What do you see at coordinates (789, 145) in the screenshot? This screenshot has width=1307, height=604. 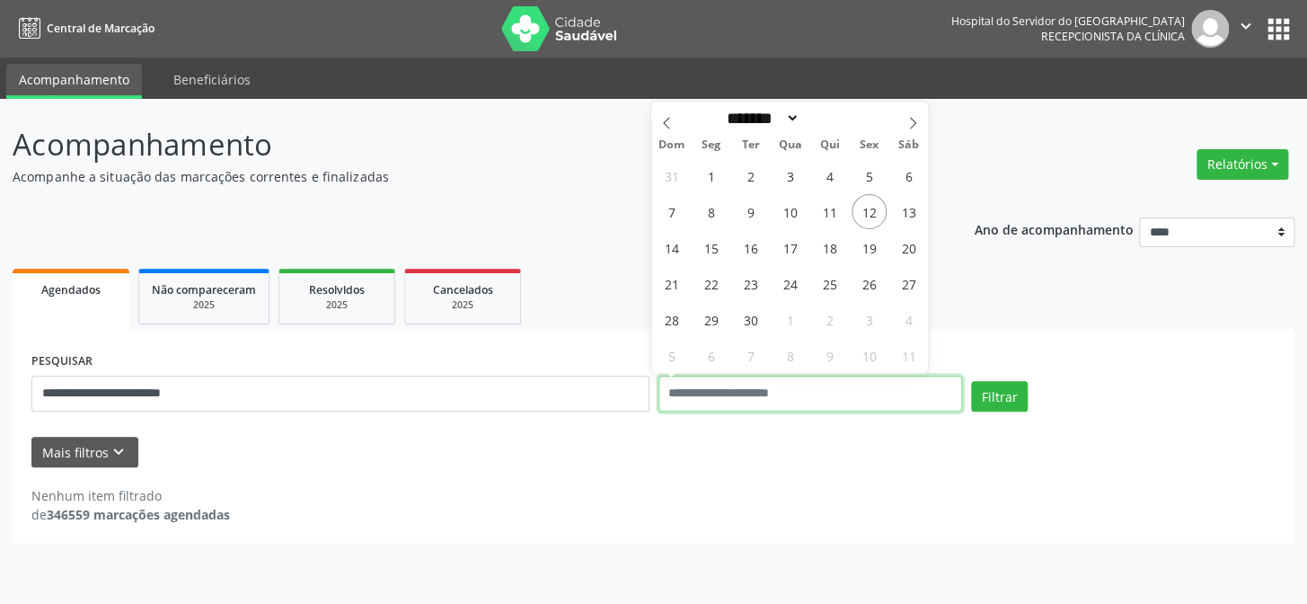 I see `span: Qua` at bounding box center [789, 145].